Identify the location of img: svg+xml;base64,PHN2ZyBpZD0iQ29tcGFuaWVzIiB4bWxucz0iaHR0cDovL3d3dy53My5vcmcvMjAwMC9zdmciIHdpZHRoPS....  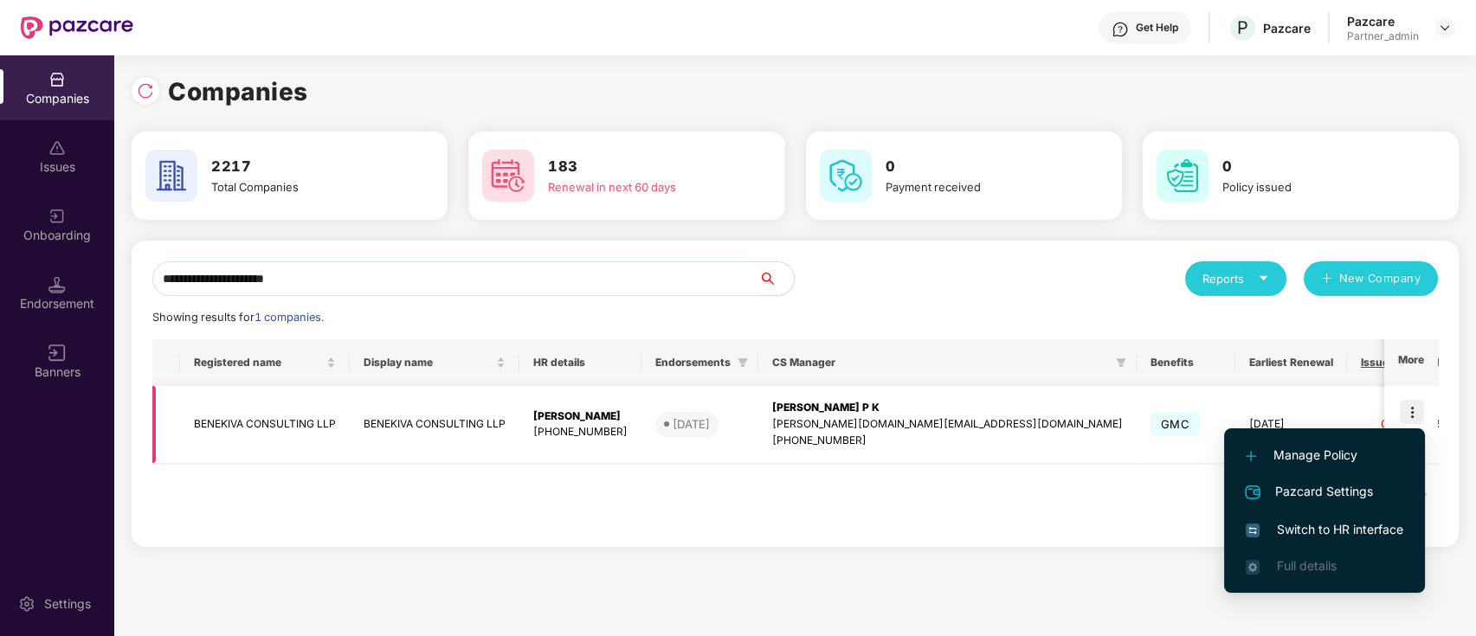
(57, 80).